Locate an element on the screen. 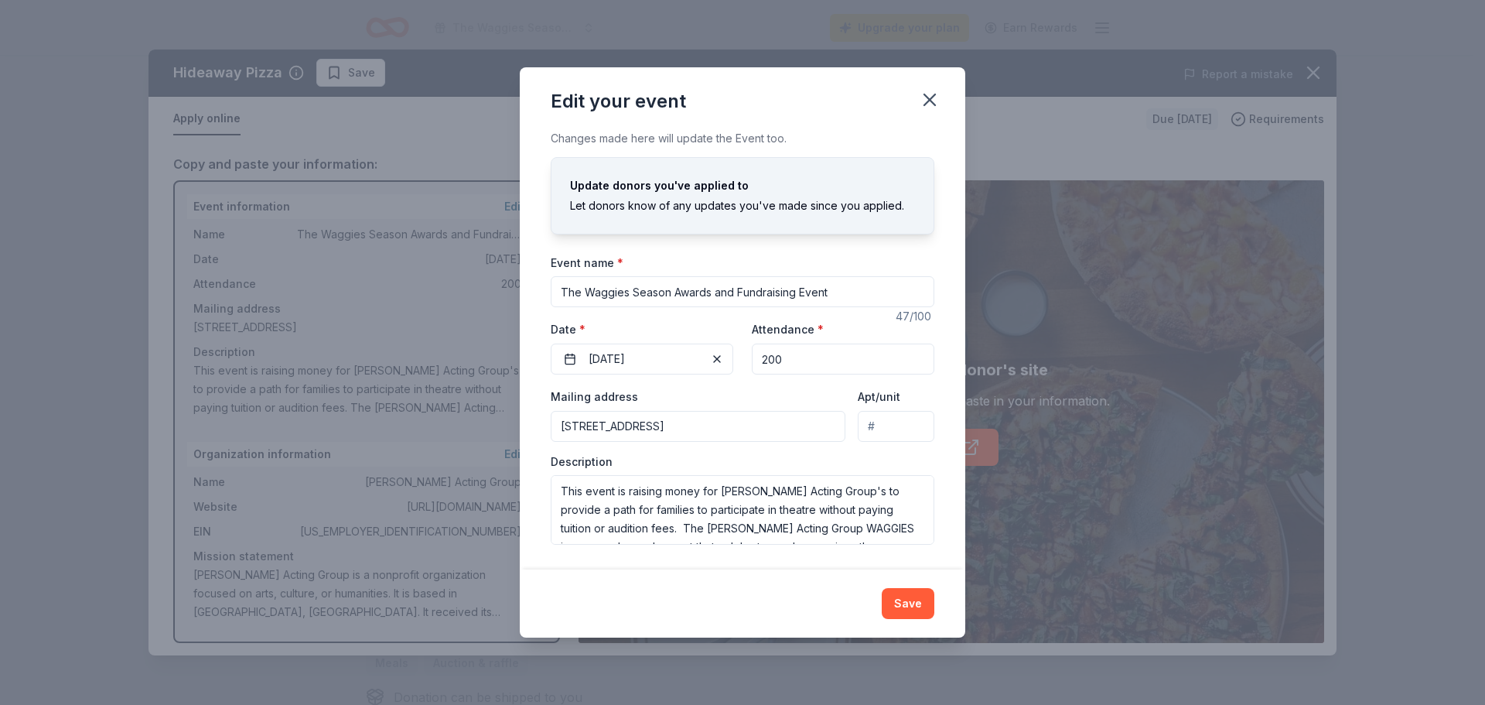 This screenshot has width=1485, height=705. label: Attendance is located at coordinates (788, 330).